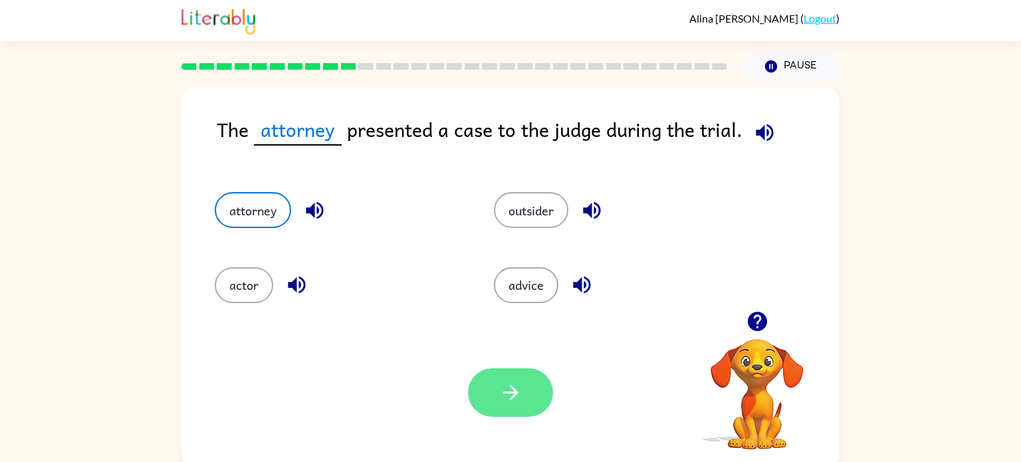 This screenshot has height=462, width=1021. Describe the element at coordinates (244, 285) in the screenshot. I see `button: actor` at that location.